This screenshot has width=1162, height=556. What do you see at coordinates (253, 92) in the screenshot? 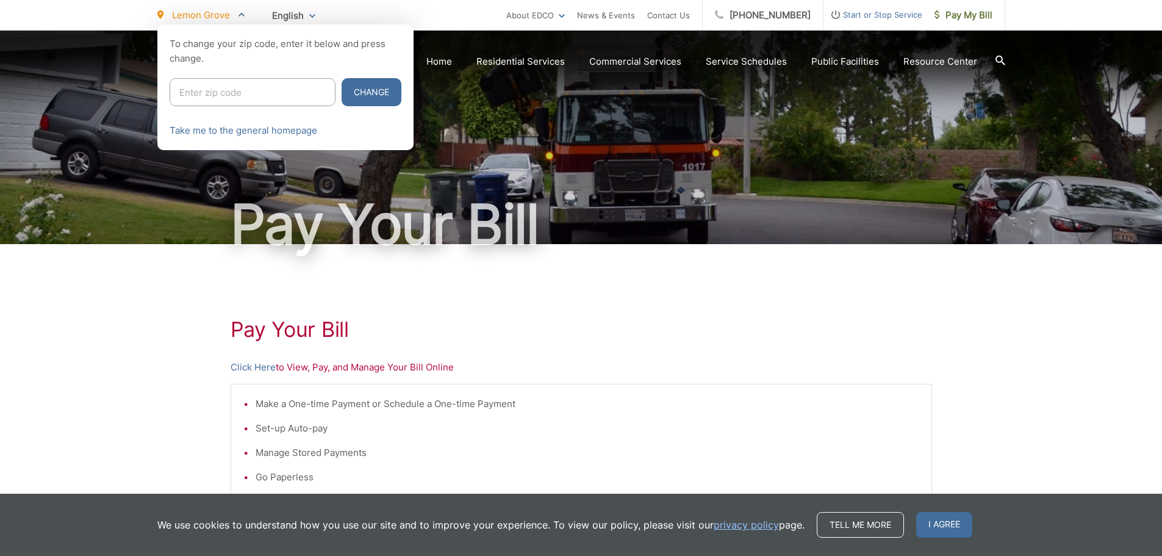
I see `input: Enter zip code` at bounding box center [253, 92].